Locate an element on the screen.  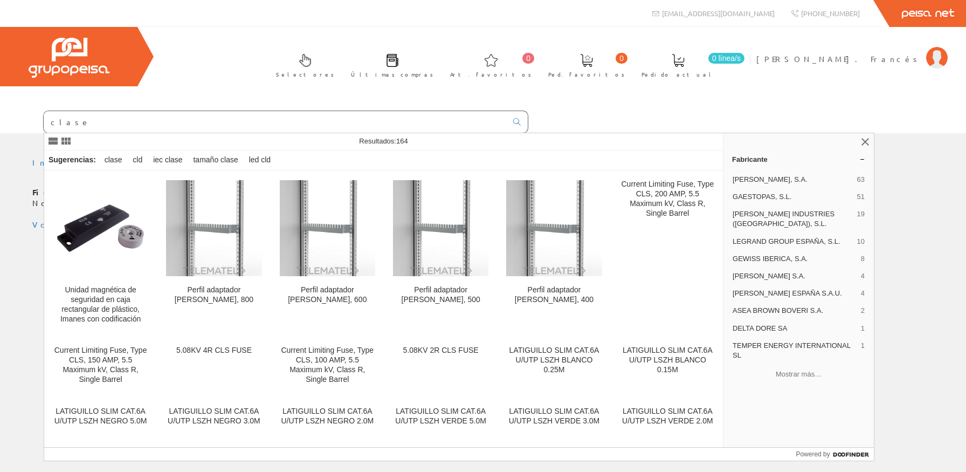
a: Fabricante is located at coordinates (798, 159).